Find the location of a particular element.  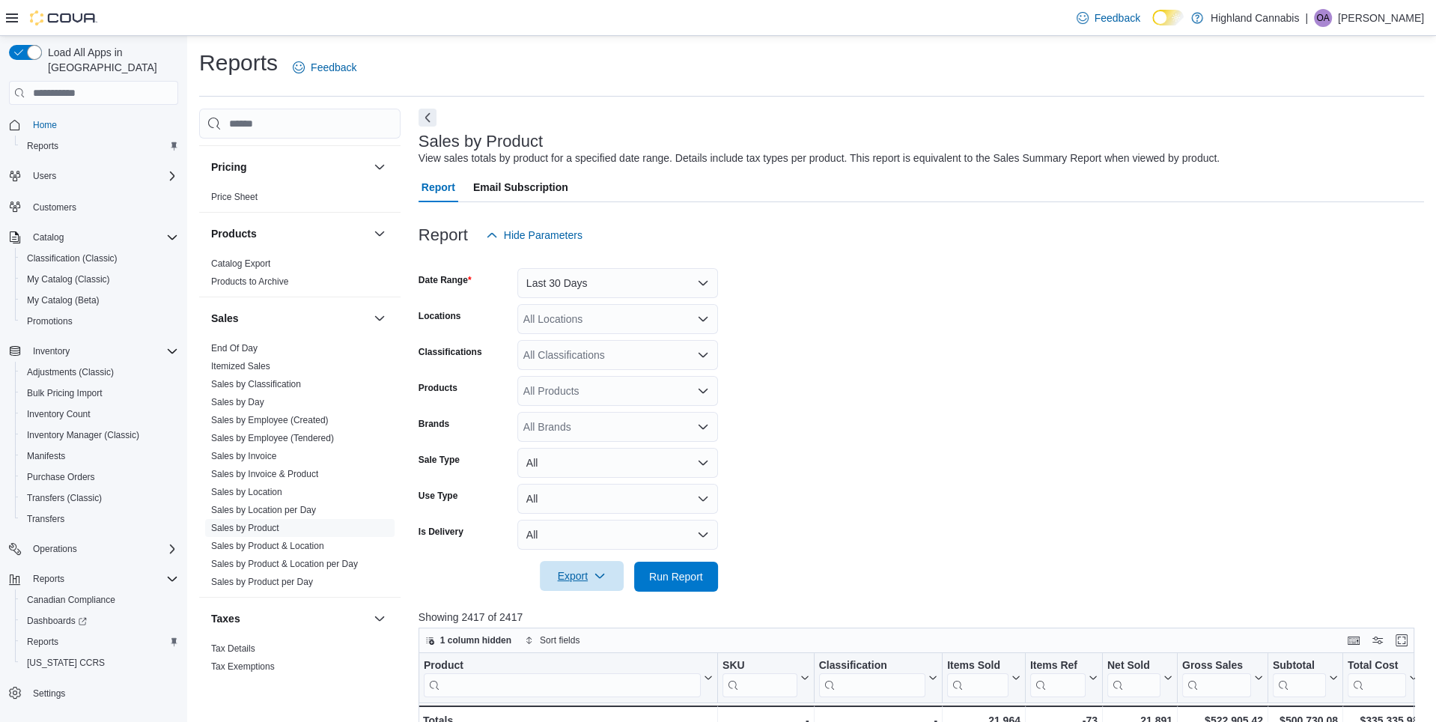

label: Classifications is located at coordinates (450, 352).